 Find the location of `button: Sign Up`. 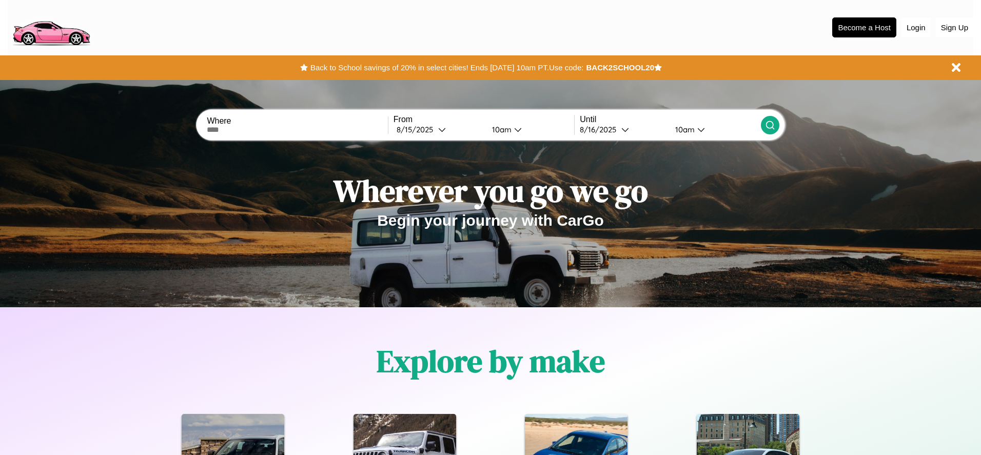

button: Sign Up is located at coordinates (954, 27).